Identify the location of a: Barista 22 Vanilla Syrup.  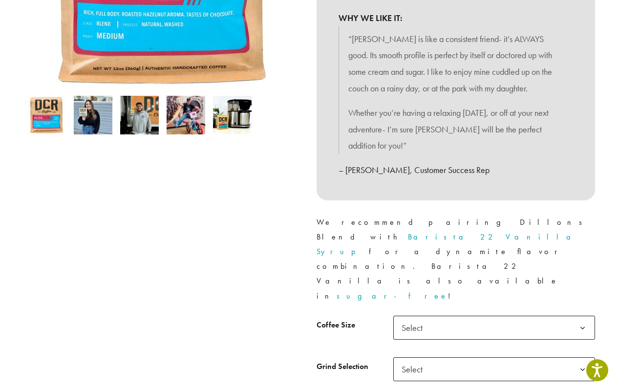
(448, 244).